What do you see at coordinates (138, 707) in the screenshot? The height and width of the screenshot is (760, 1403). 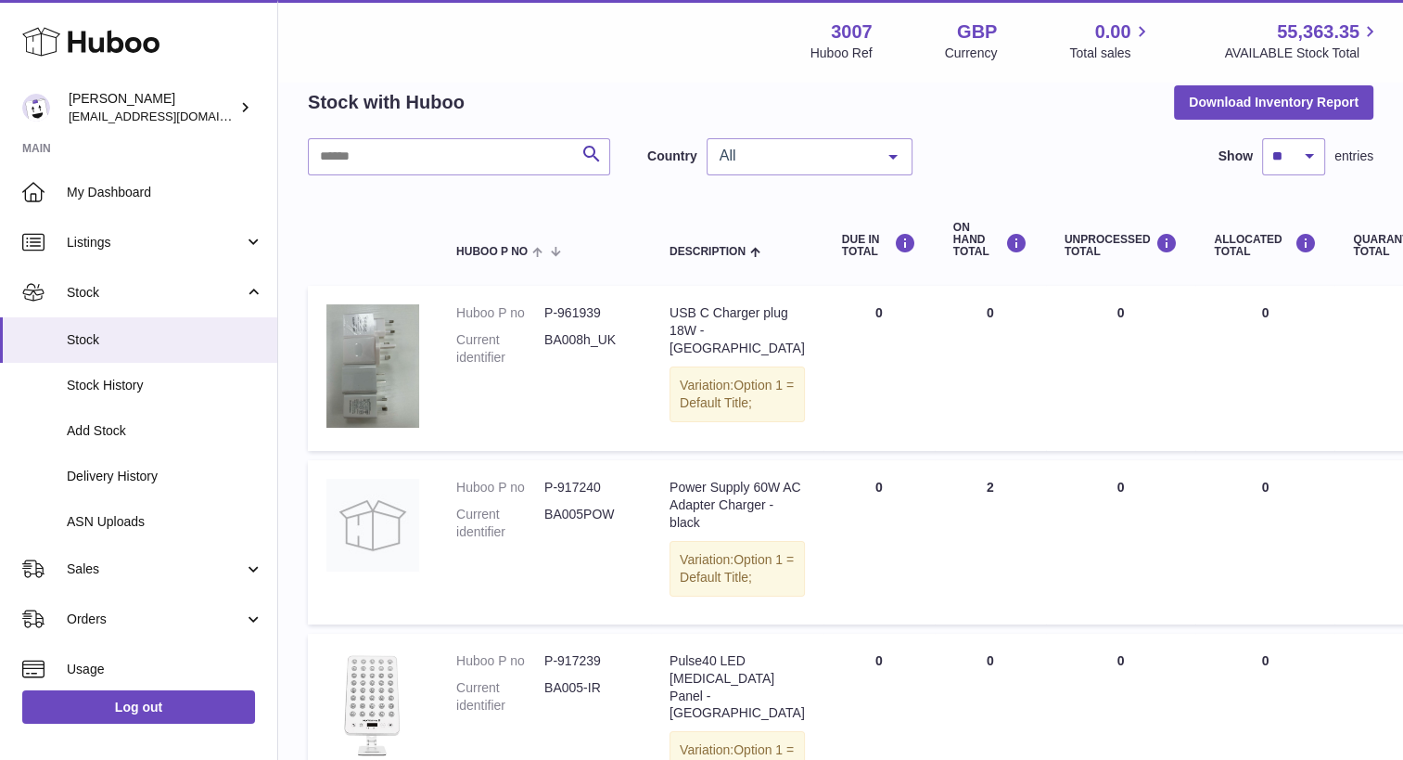 I see `a: Log out` at bounding box center [138, 707].